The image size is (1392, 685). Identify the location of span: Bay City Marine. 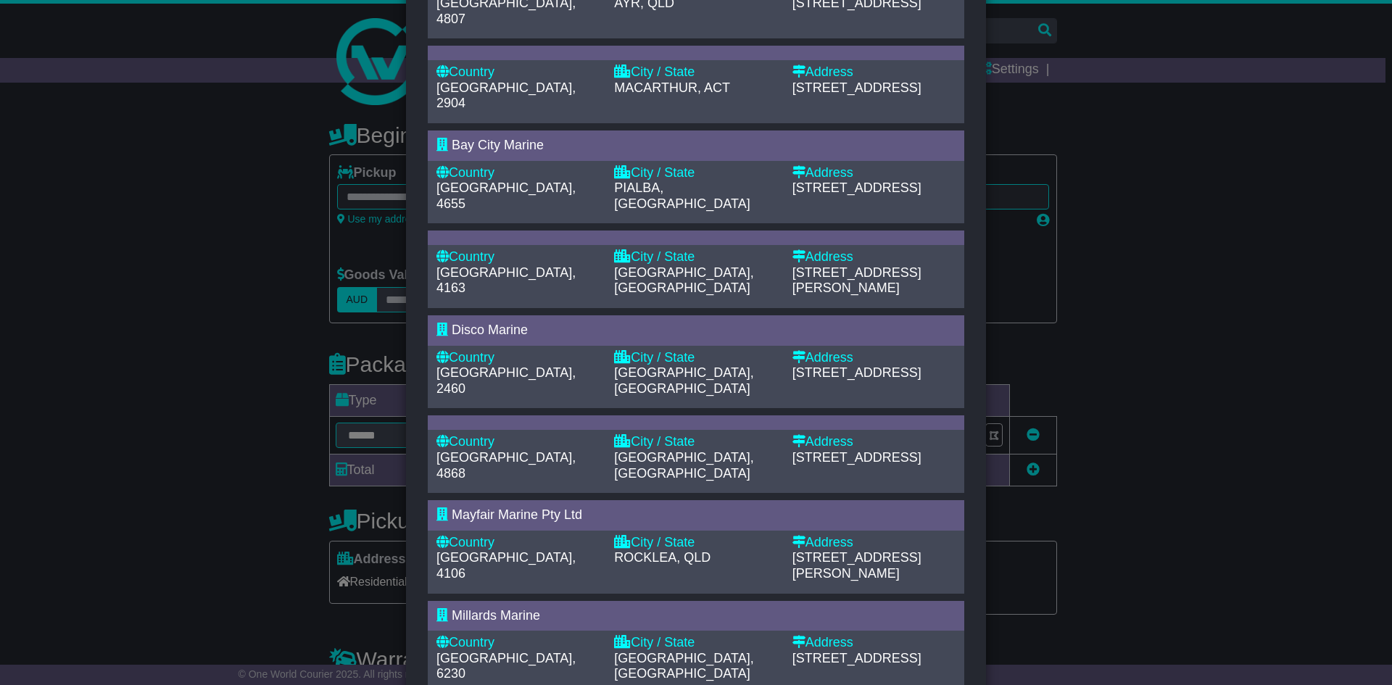
(497, 145).